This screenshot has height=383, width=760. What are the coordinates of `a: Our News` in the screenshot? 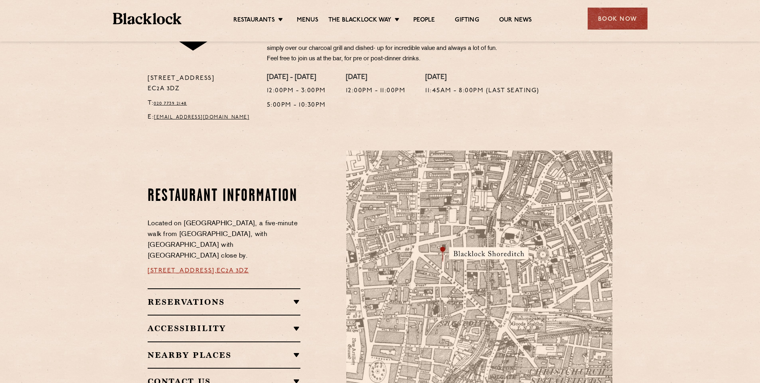 It's located at (515, 21).